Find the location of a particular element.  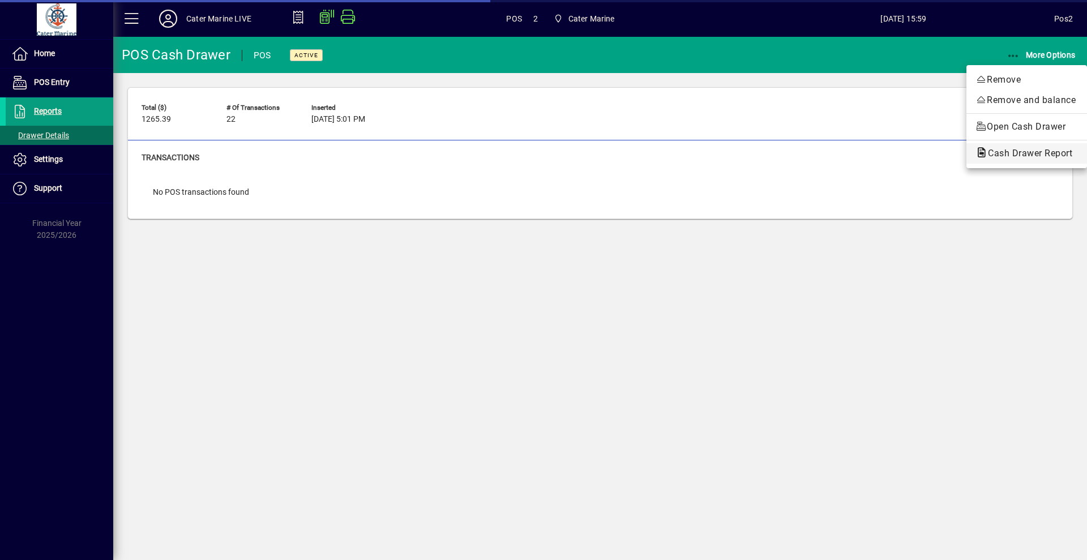

button: Remove is located at coordinates (1027, 80).